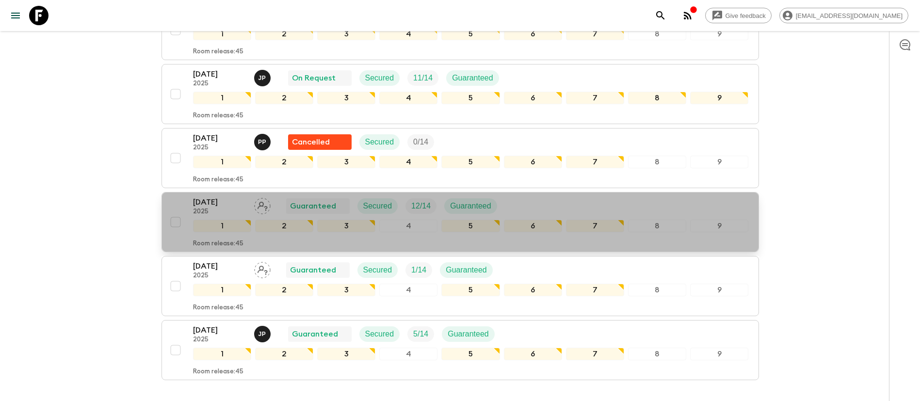 The width and height of the screenshot is (920, 401). Describe the element at coordinates (423, 78) in the screenshot. I see `p: 11 / 14` at that location.